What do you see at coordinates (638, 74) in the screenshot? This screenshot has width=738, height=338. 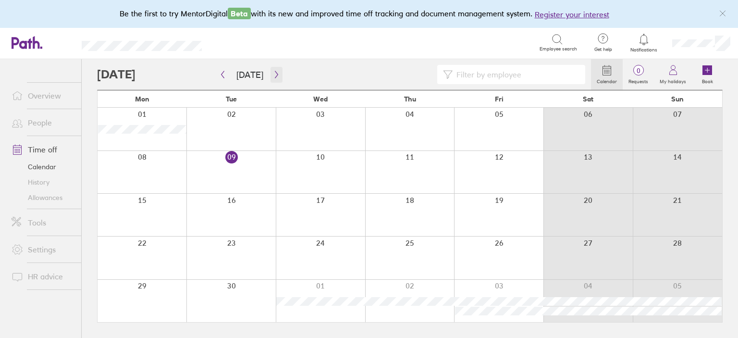 I see `a: 0Requests` at bounding box center [638, 74].